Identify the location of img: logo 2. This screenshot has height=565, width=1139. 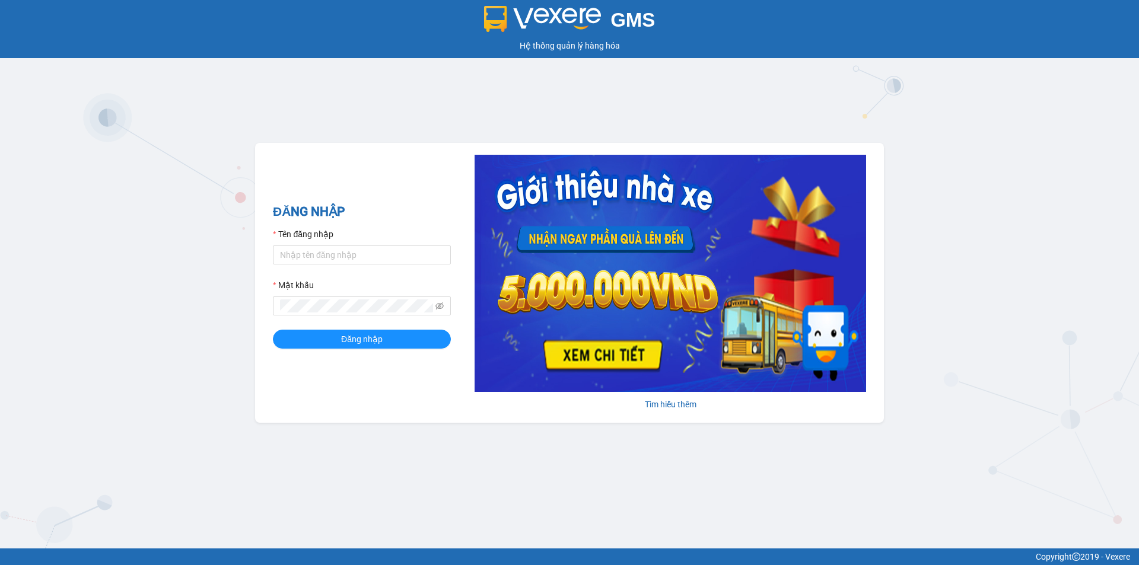
(543, 19).